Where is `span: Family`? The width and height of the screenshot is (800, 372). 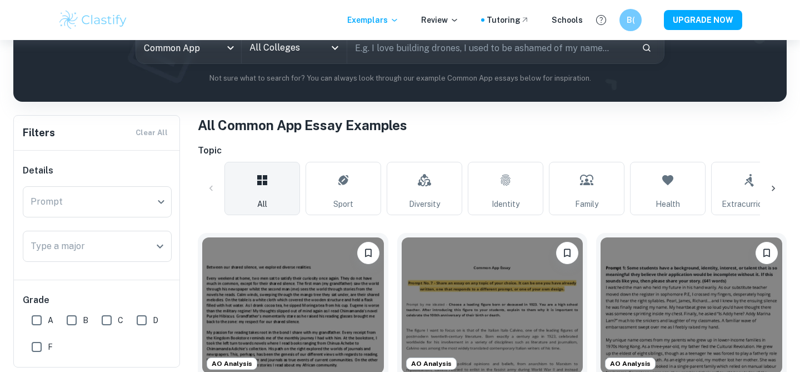 span: Family is located at coordinates (587, 204).